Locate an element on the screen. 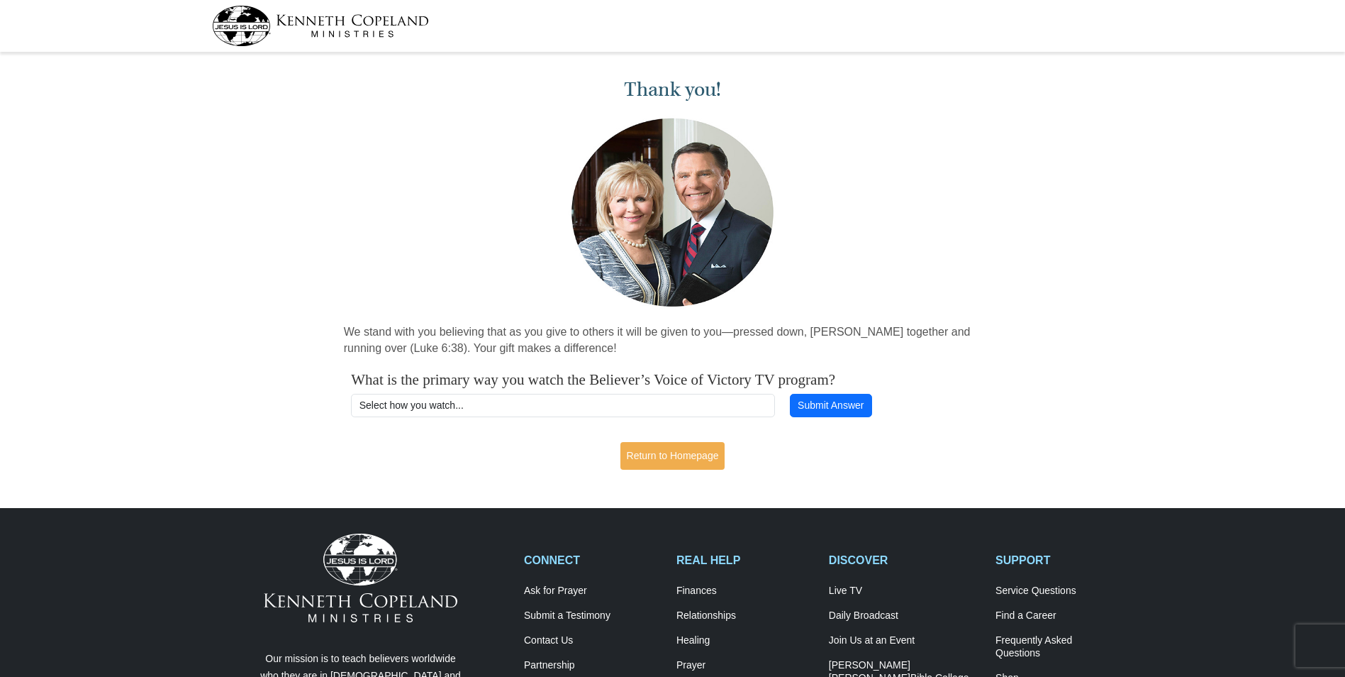  a: Find a Career is located at coordinates (1065, 616).